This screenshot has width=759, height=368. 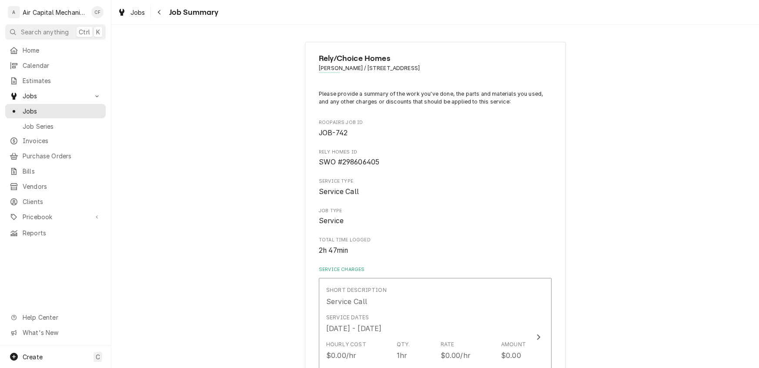 What do you see at coordinates (98, 357) in the screenshot?
I see `span: C` at bounding box center [98, 357].